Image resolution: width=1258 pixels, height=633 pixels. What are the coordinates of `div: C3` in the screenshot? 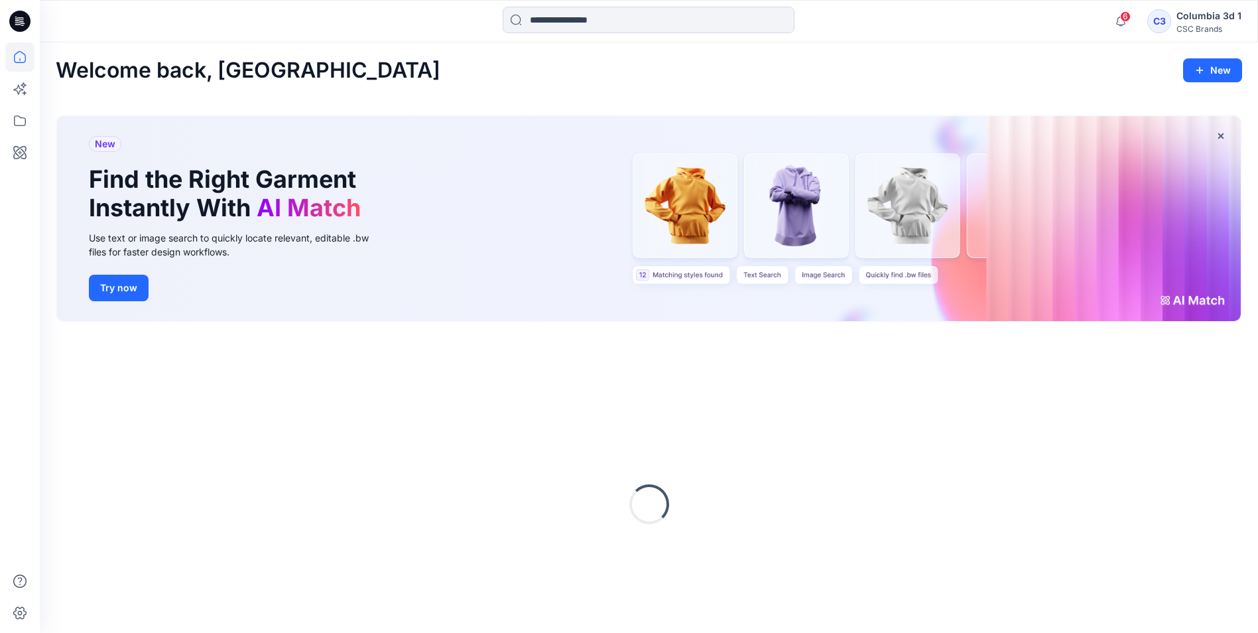 It's located at (1160, 21).